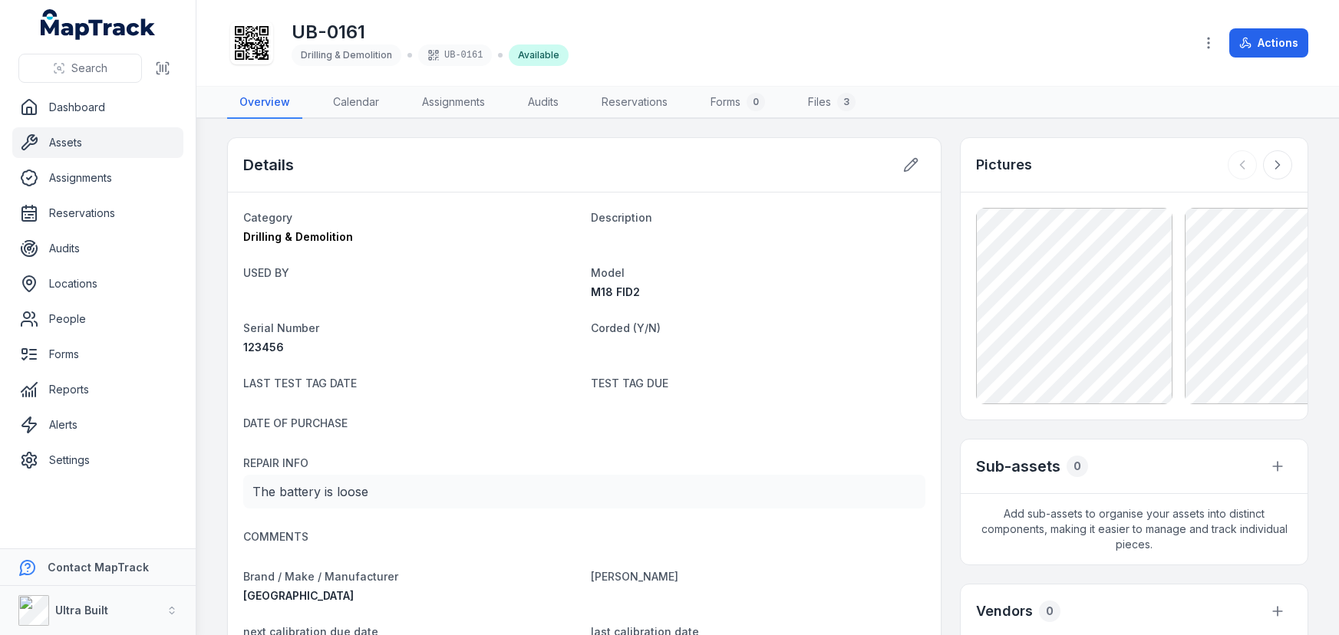 The image size is (1339, 635). What do you see at coordinates (629, 383) in the screenshot?
I see `span: TEST TAG DUE` at bounding box center [629, 383].